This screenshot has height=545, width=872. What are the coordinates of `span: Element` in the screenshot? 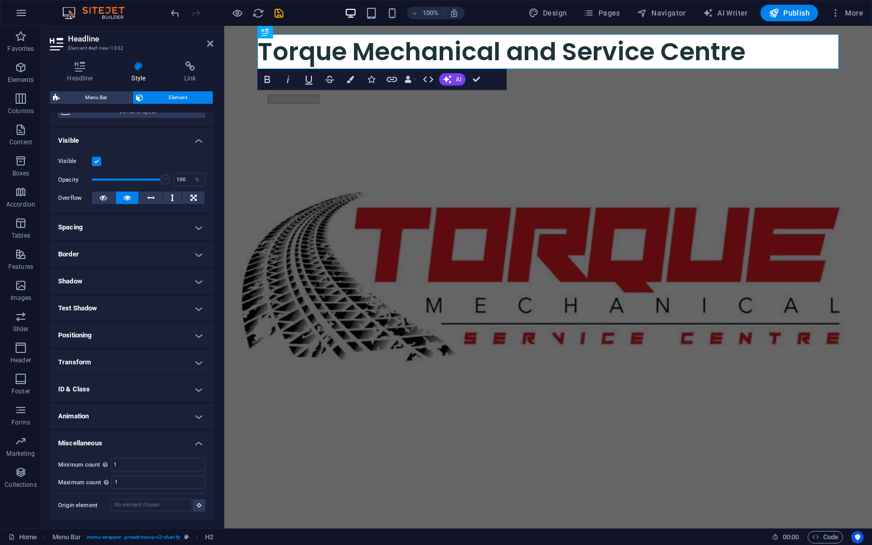 It's located at (178, 98).